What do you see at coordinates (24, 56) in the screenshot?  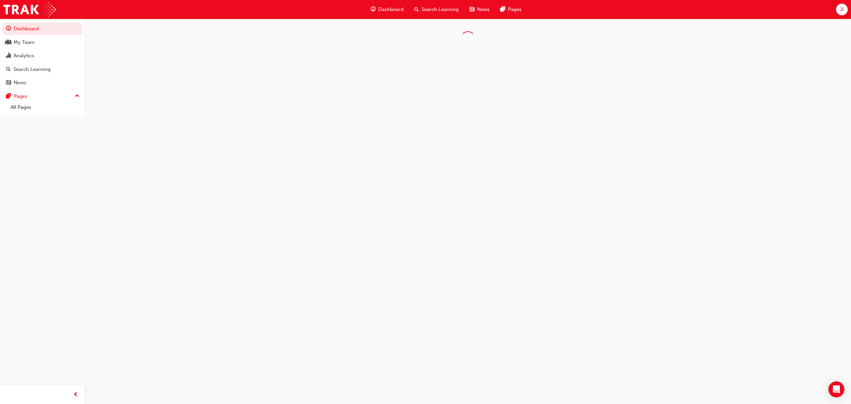 I see `div: Analytics` at bounding box center [24, 56].